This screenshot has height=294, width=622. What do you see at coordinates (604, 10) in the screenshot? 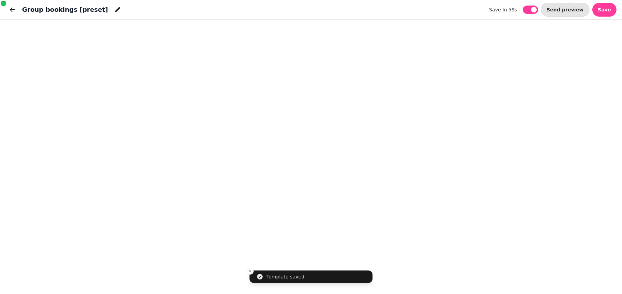
I see `button: Save` at bounding box center [604, 10].